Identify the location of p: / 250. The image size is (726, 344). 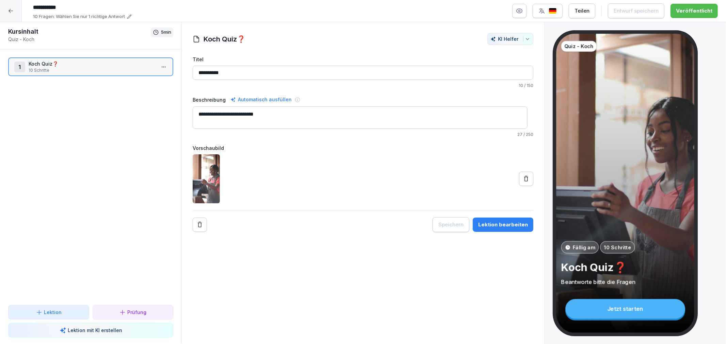
(363, 135).